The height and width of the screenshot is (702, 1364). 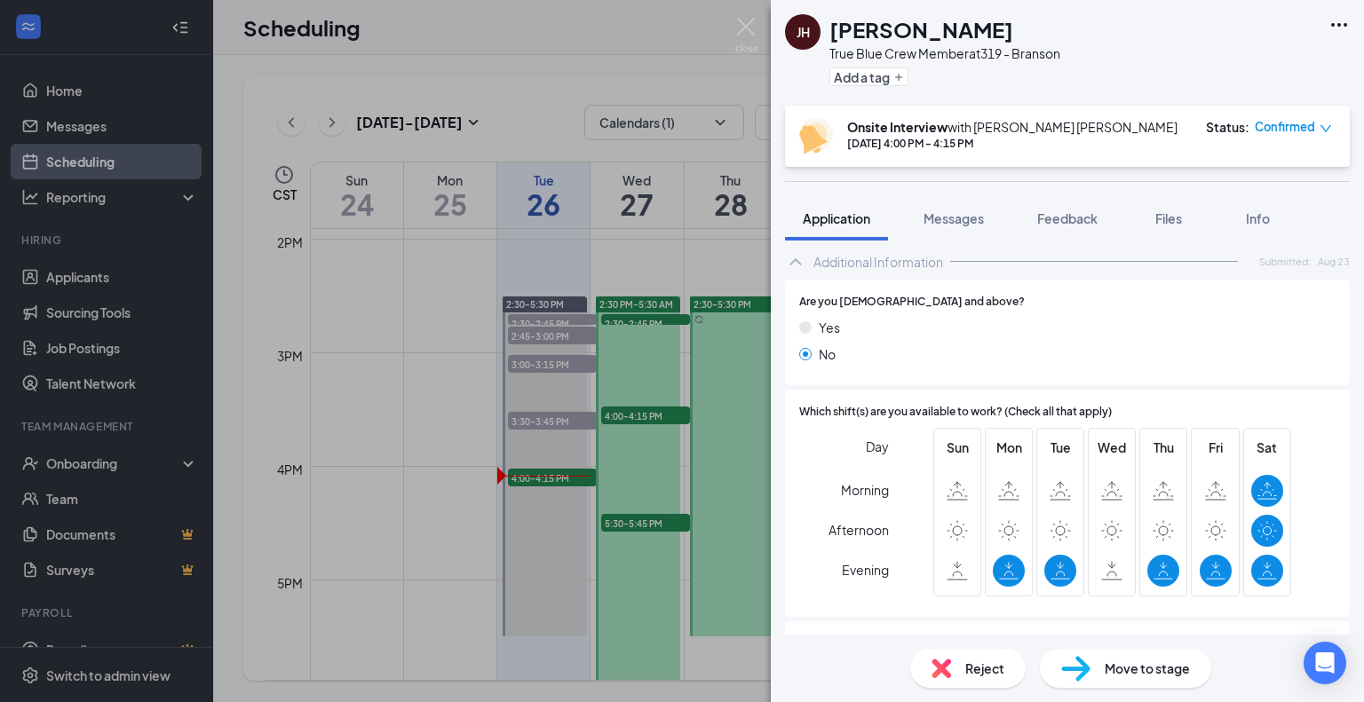 I want to click on span: Reject, so click(x=984, y=668).